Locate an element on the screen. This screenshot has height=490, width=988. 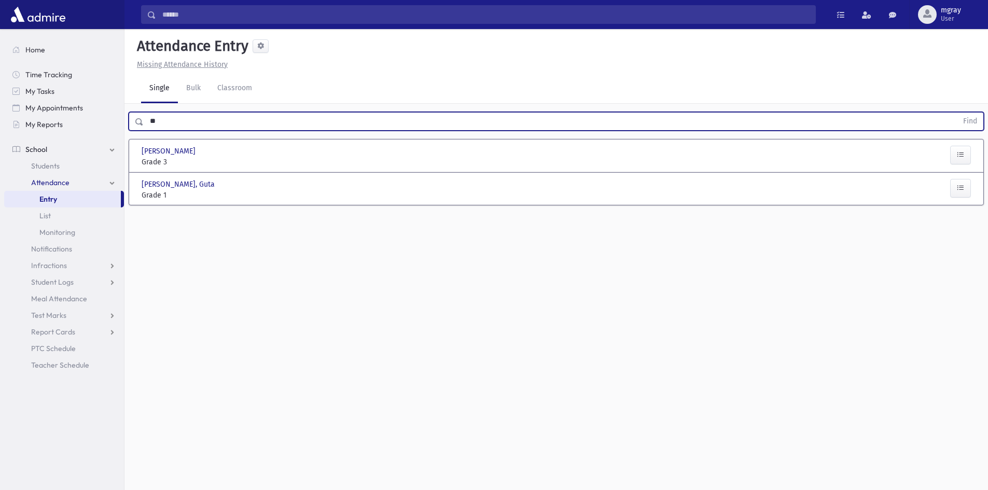
span: My Reports is located at coordinates (44, 124).